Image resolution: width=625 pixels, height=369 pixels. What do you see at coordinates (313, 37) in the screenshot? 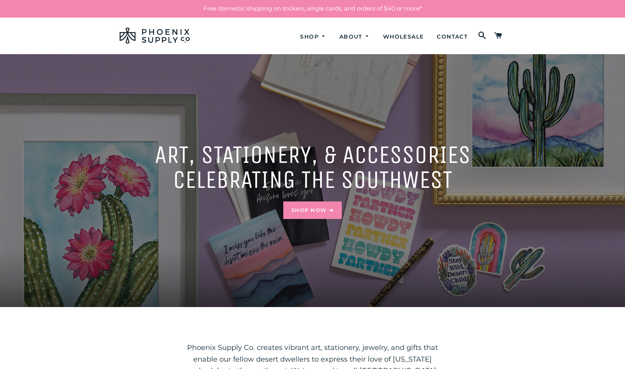
I see `a: Shop` at bounding box center [313, 37].